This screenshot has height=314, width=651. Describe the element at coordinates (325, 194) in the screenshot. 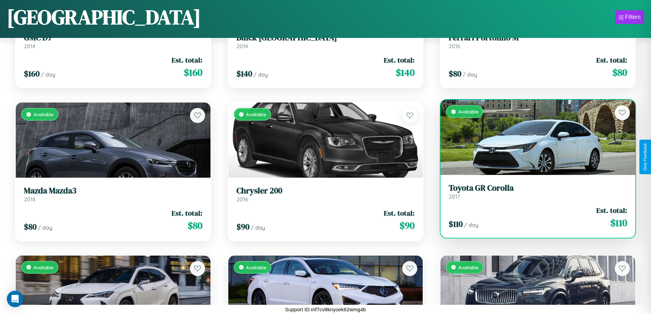

I see `a: Chrysler 2002016` at that location.